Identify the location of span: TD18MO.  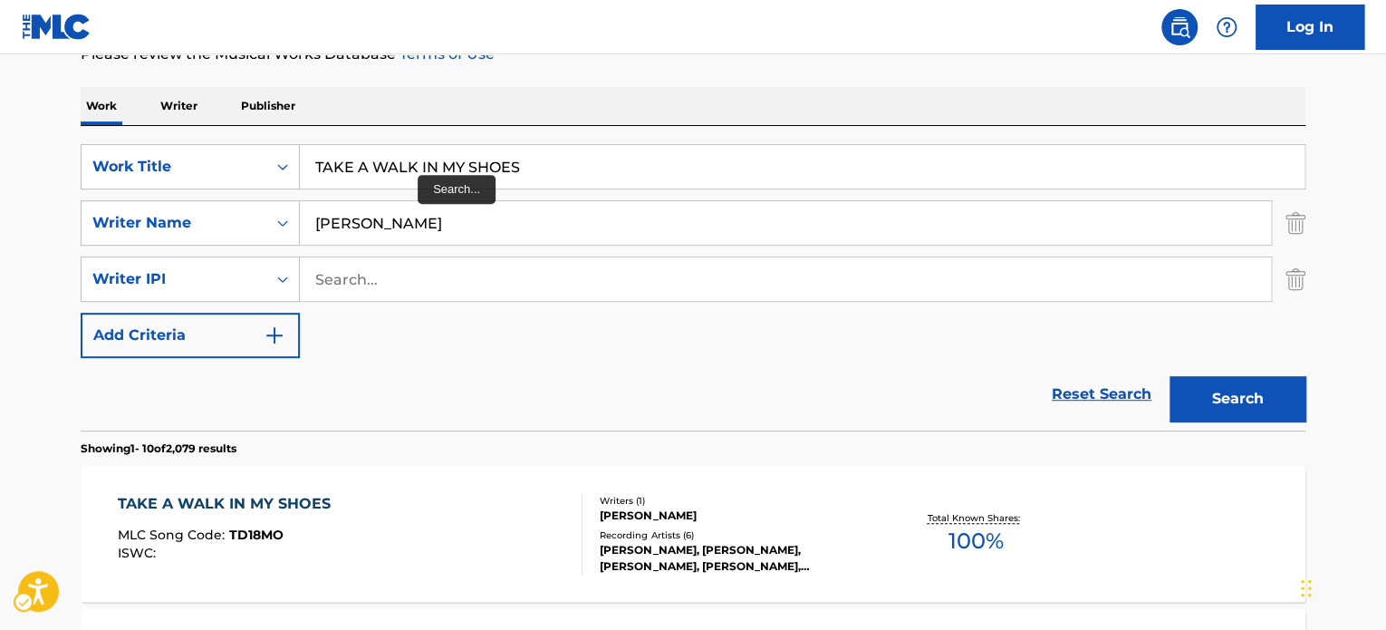
(256, 535).